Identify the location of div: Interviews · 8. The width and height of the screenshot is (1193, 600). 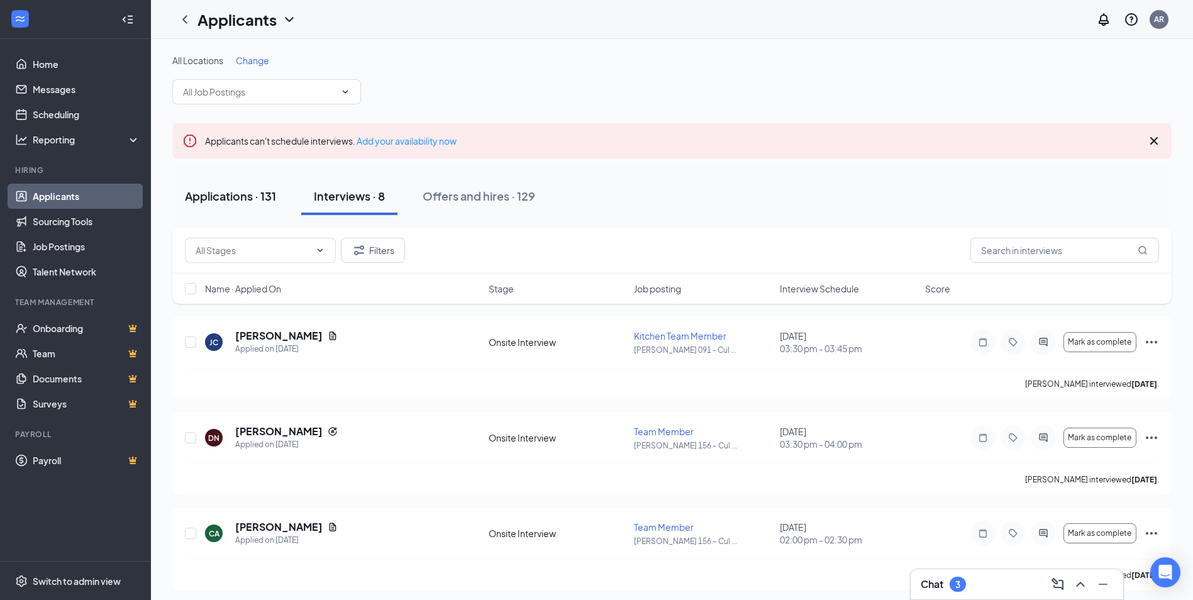
(349, 196).